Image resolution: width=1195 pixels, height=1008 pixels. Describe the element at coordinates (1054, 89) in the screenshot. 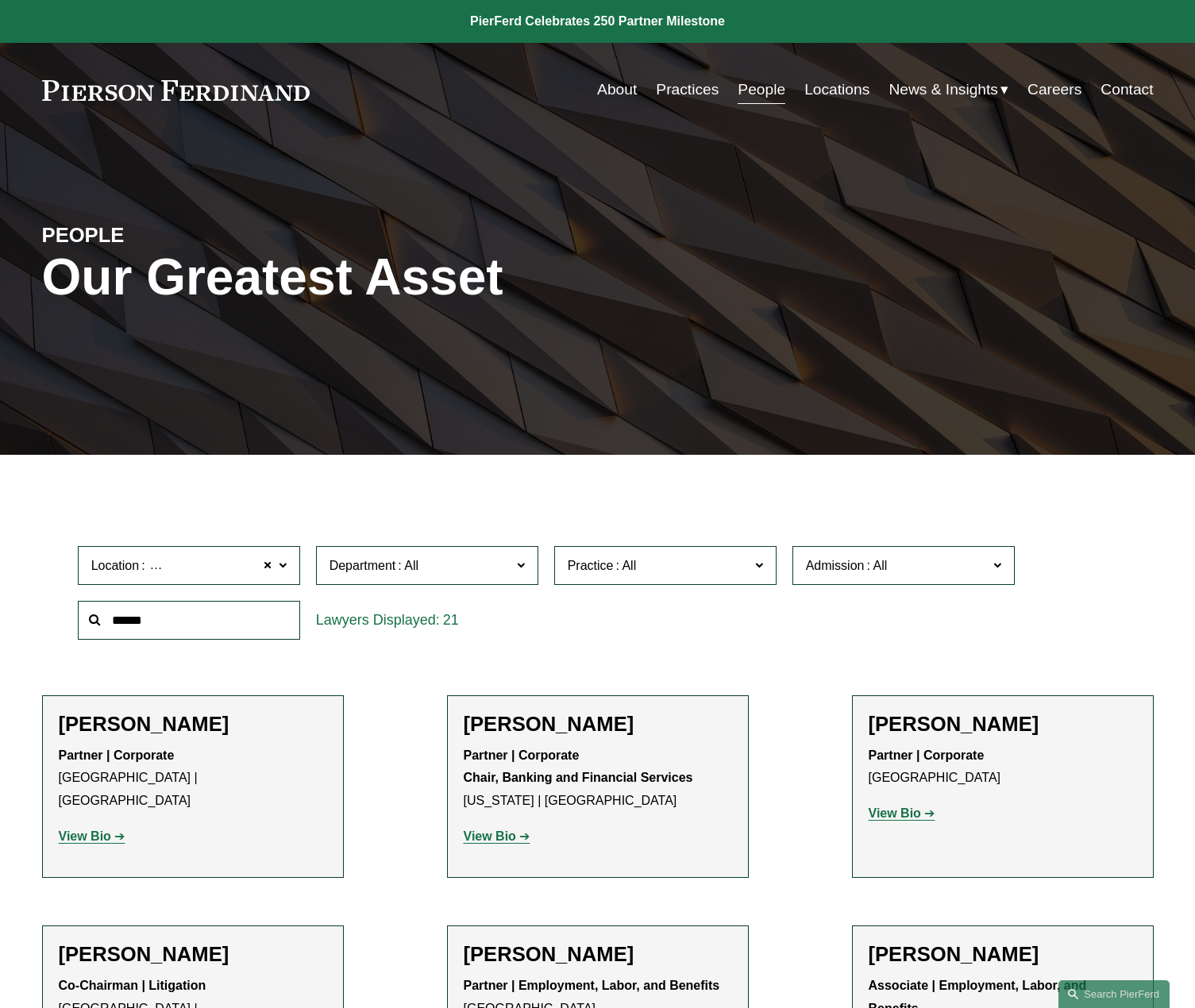

I see `a: Careers` at that location.